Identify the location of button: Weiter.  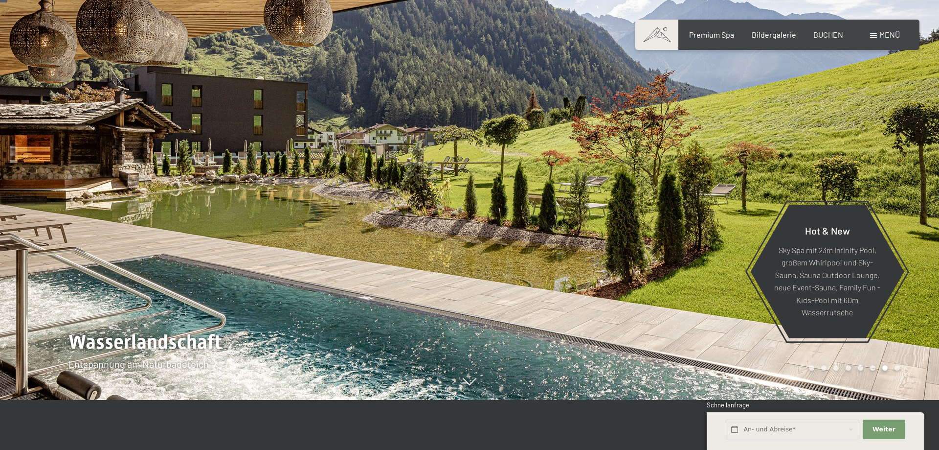
(884, 429).